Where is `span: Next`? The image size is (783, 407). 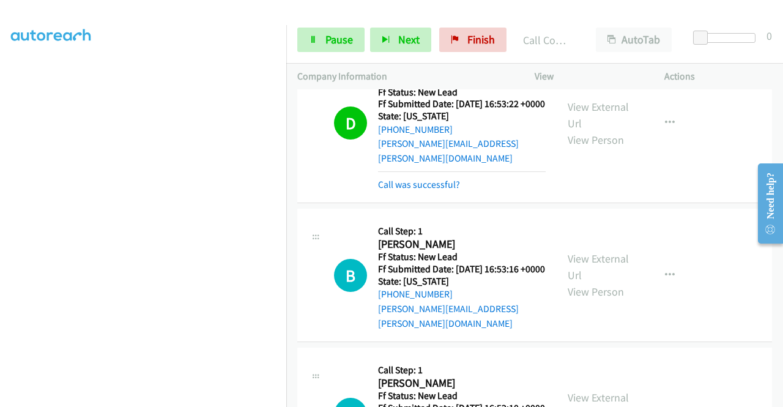
span: Next is located at coordinates (409, 39).